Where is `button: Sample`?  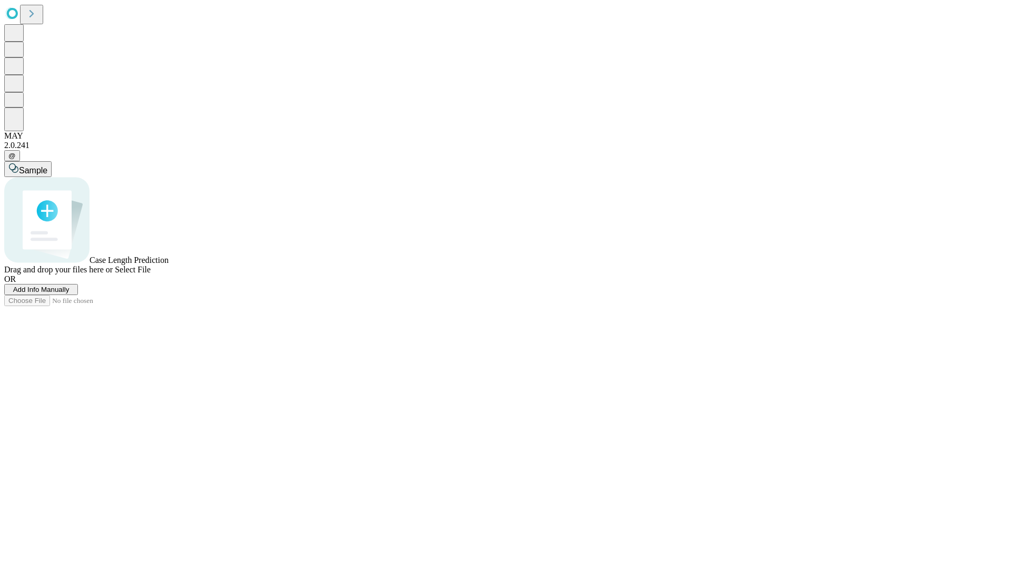
button: Sample is located at coordinates (28, 169).